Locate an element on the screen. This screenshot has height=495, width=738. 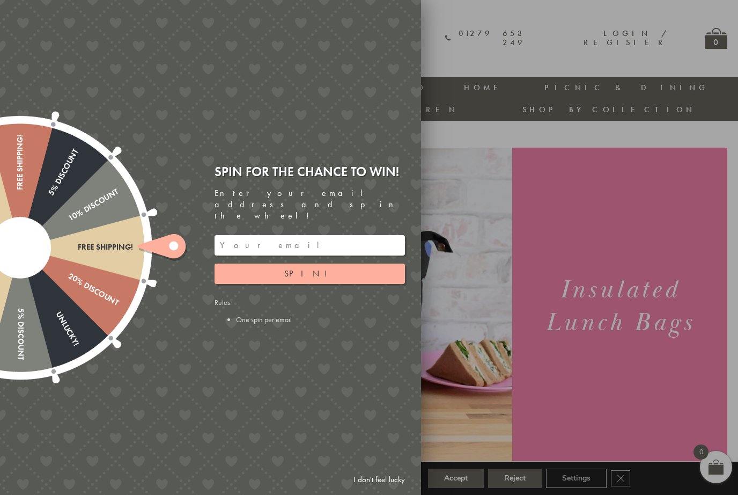
div: 10% Discount is located at coordinates (69, 219).